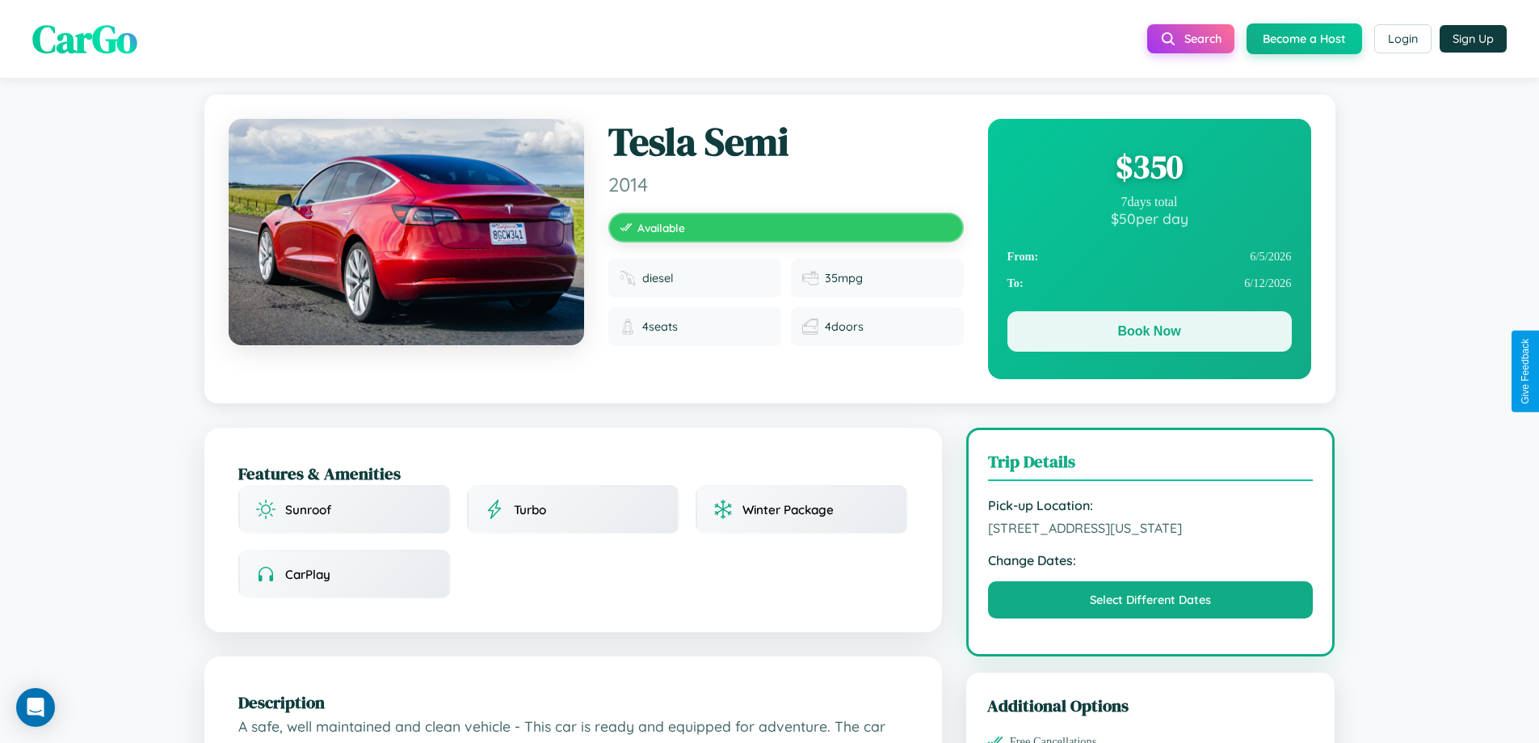 The height and width of the screenshot is (743, 1539). Describe the element at coordinates (1150, 256) in the screenshot. I see `div: 6 / 5 / 2026` at that location.